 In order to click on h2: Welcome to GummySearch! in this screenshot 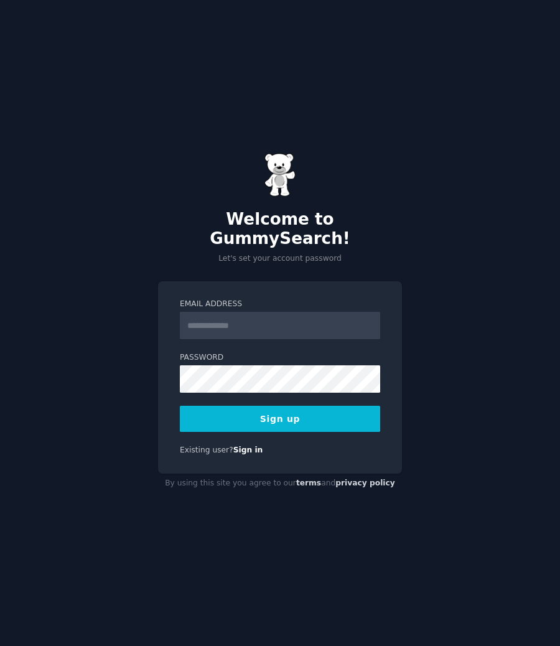, I will do `click(280, 229)`.